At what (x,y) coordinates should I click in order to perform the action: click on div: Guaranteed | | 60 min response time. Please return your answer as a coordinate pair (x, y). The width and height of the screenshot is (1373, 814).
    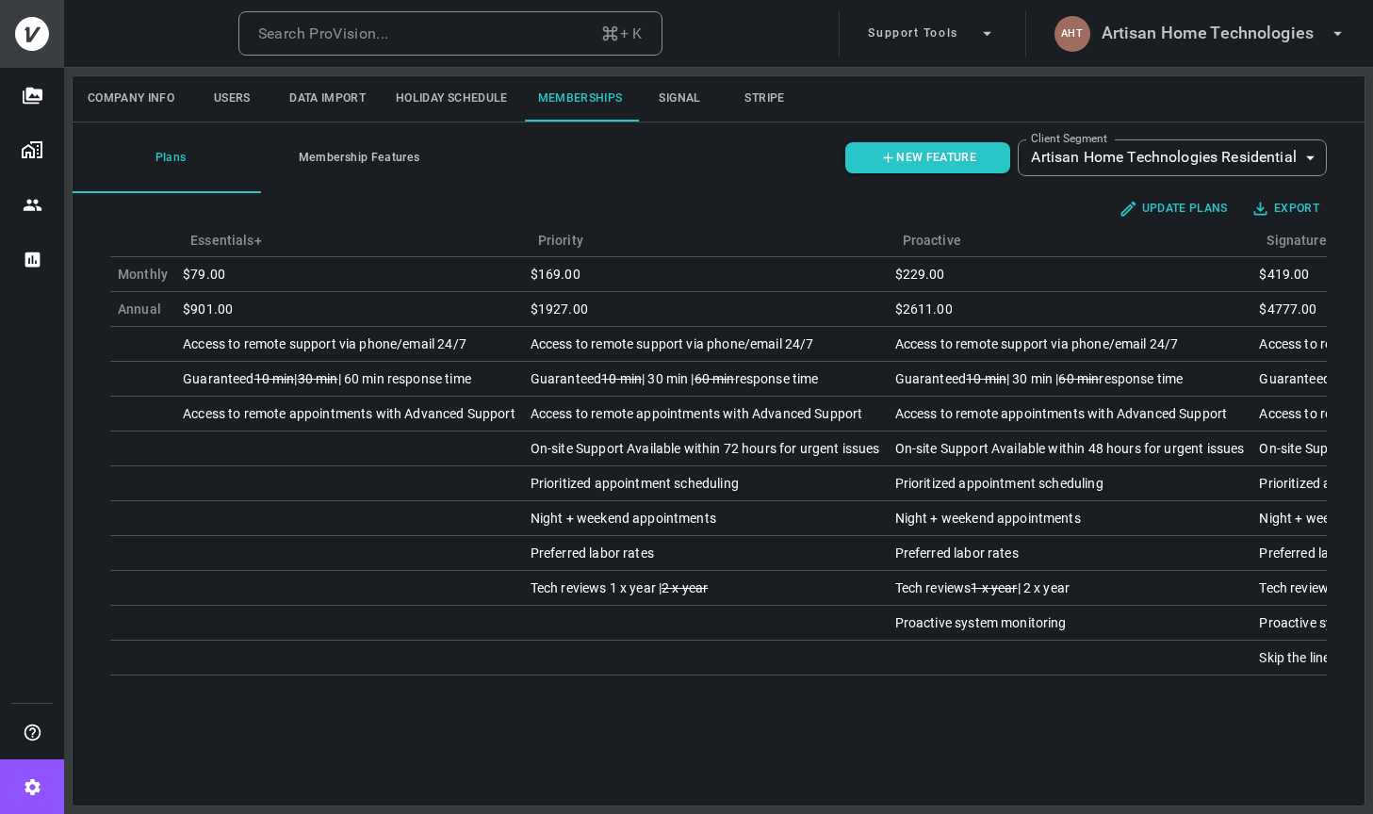
    Looking at the image, I should click on (349, 379).